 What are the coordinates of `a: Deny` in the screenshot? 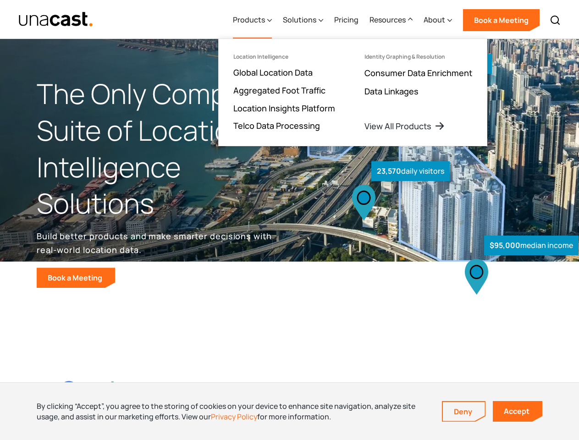 It's located at (464, 412).